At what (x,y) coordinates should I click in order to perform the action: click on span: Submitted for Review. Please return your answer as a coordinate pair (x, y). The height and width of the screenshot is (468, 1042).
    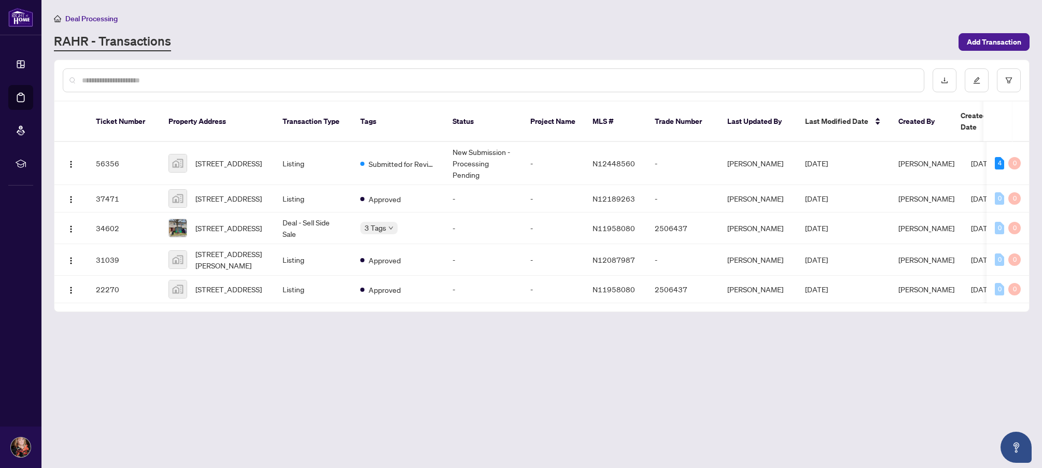
    Looking at the image, I should click on (402, 164).